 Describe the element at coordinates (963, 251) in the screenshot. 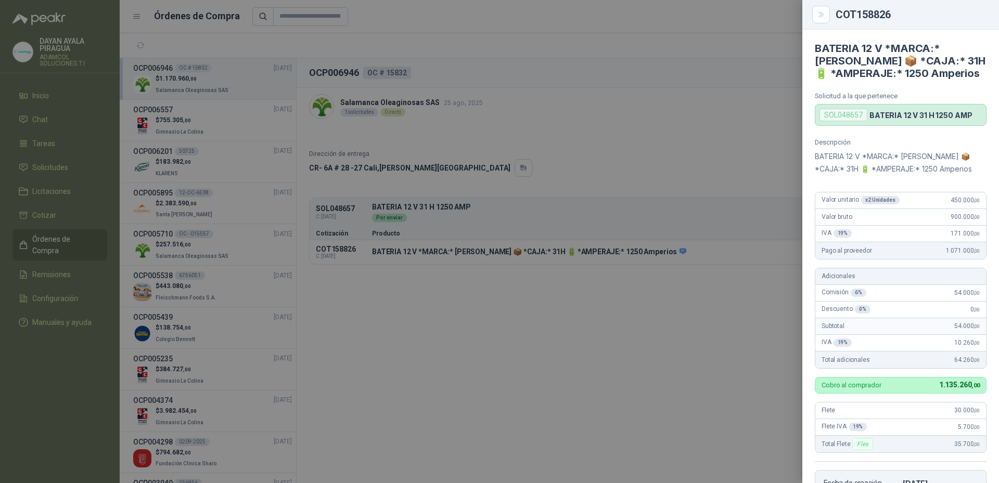

I see `span: 1.071.000` at that location.